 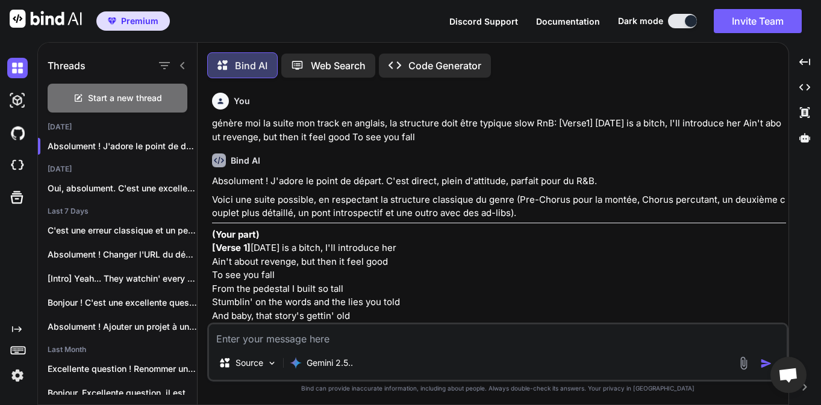 I want to click on img: settings, so click(x=17, y=376).